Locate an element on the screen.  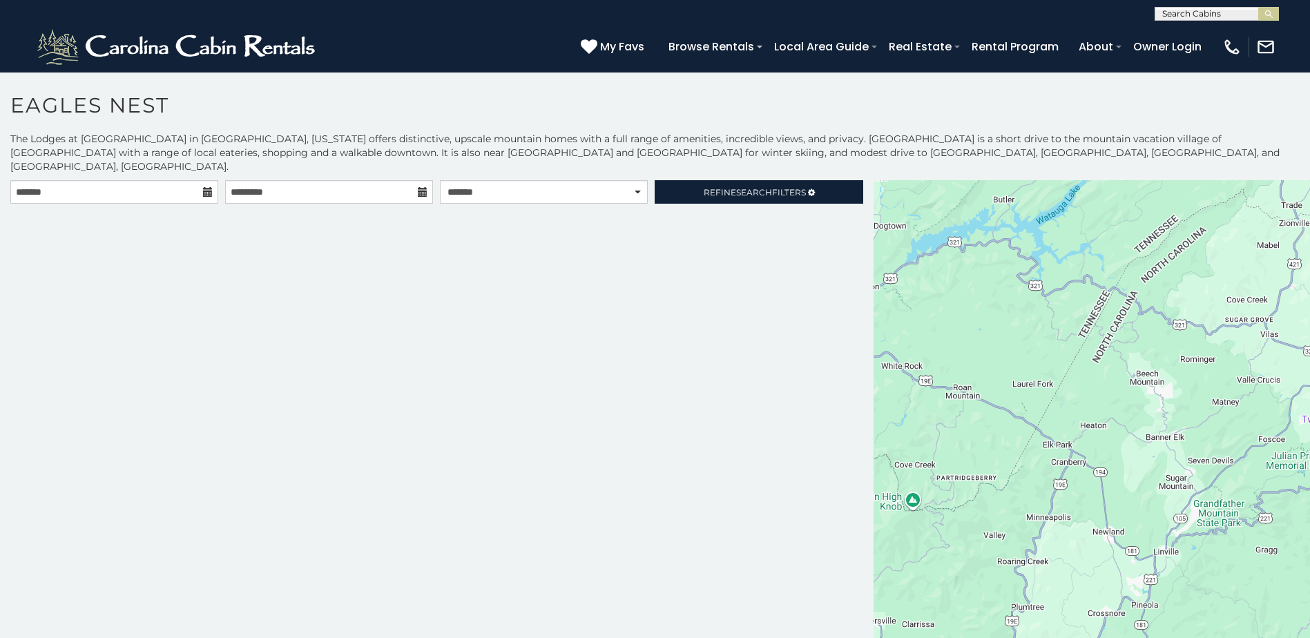
img: White-1-2.png is located at coordinates (177, 47).